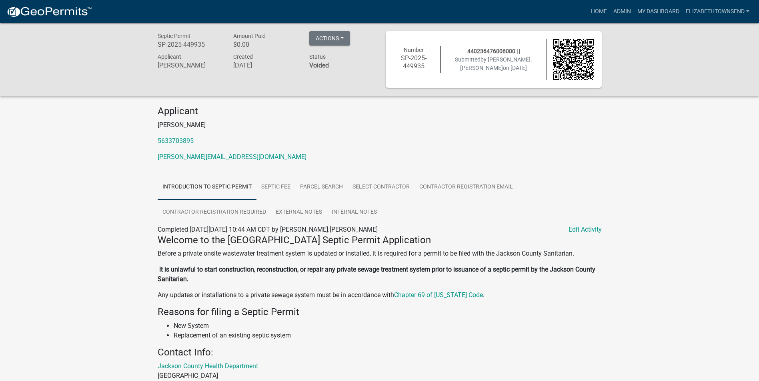 This screenshot has height=381, width=759. Describe the element at coordinates (379, 353) in the screenshot. I see `h4: Contact Info:` at that location.